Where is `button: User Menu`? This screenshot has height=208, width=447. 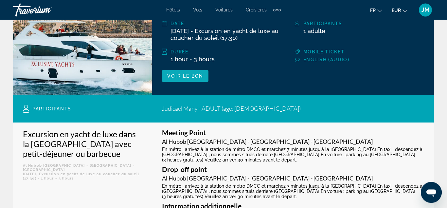 button: User Menu is located at coordinates (425, 10).